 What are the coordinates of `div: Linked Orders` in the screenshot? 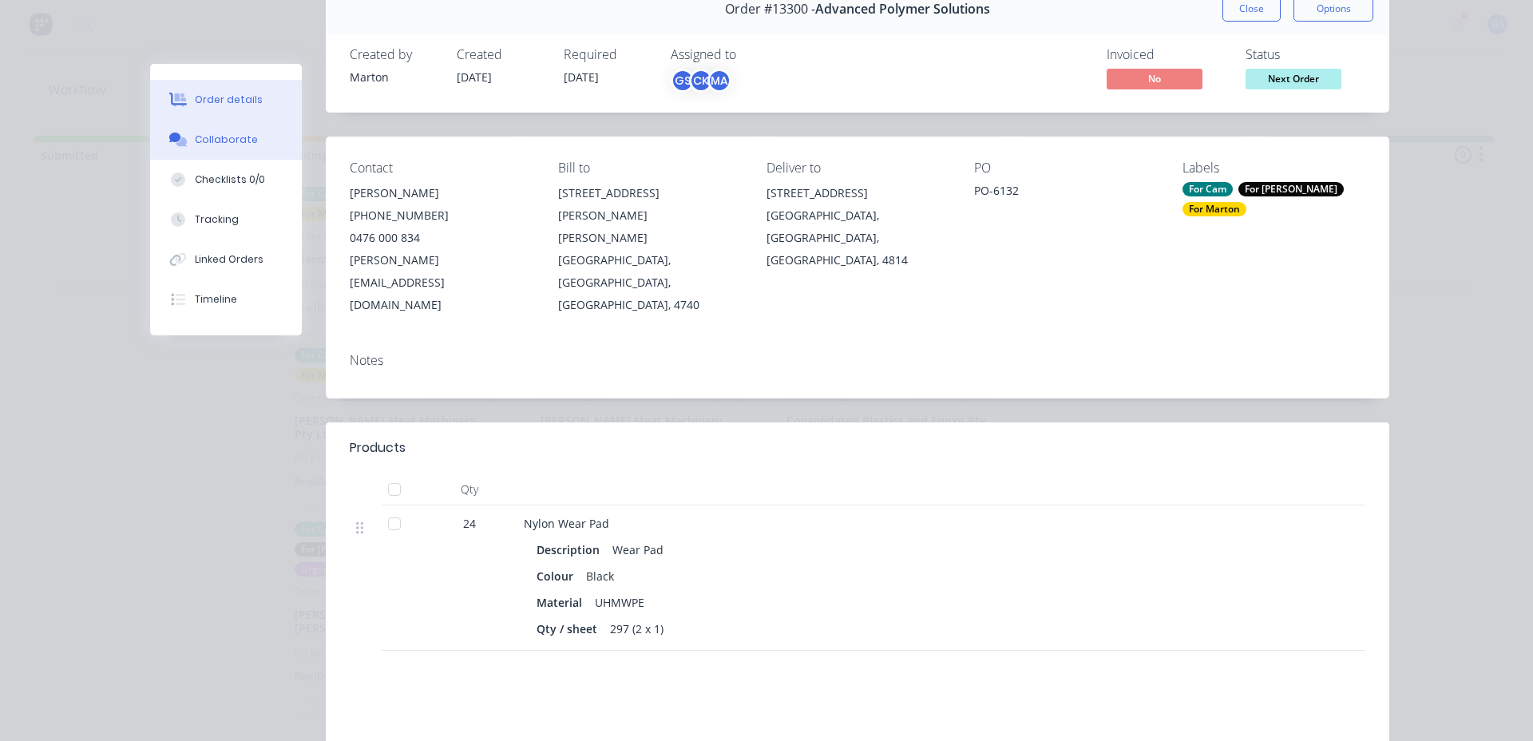 It's located at (229, 259).